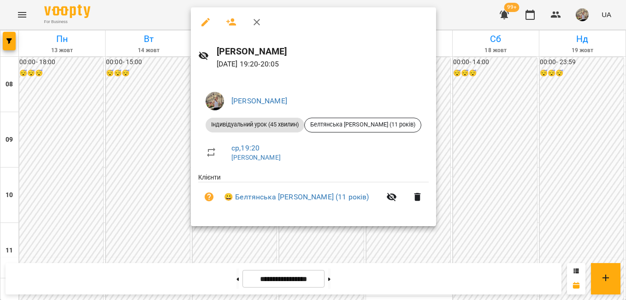  What do you see at coordinates (245, 148) in the screenshot?
I see `a: ср , 19:20` at bounding box center [245, 148].